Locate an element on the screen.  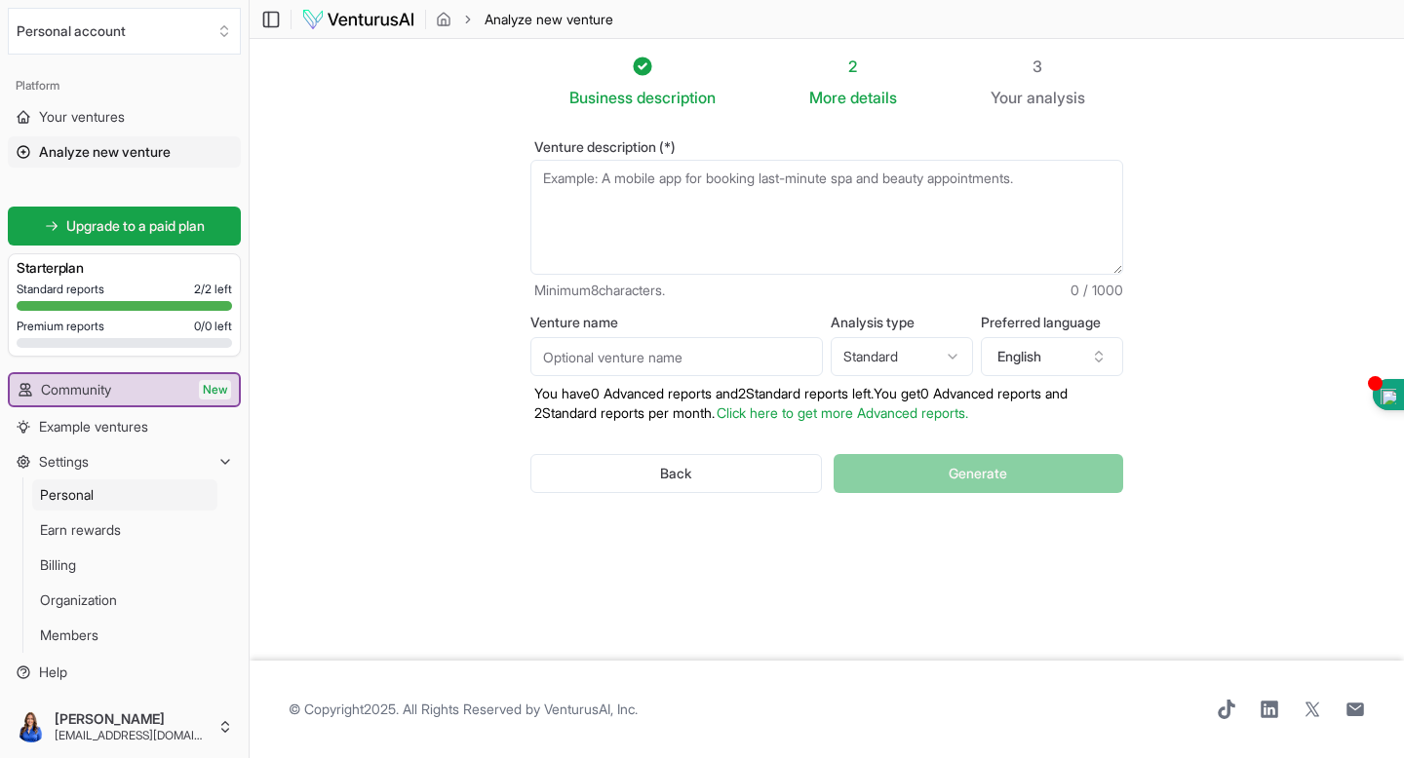
a: Analyze new venture is located at coordinates (124, 152).